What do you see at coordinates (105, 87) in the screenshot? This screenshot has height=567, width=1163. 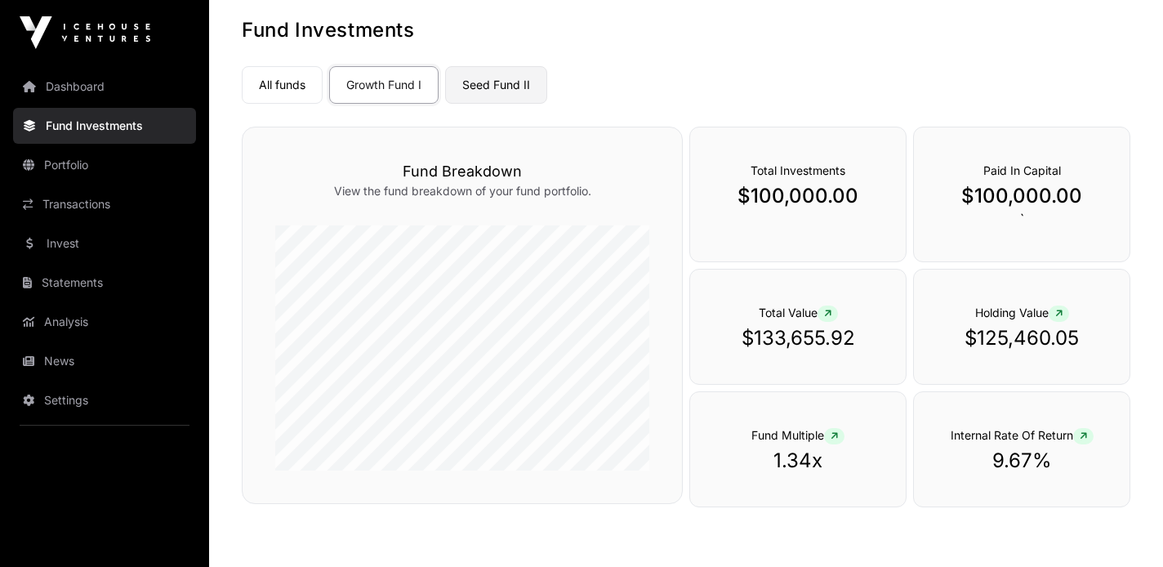 I see `a: Dashboard` at bounding box center [105, 87].